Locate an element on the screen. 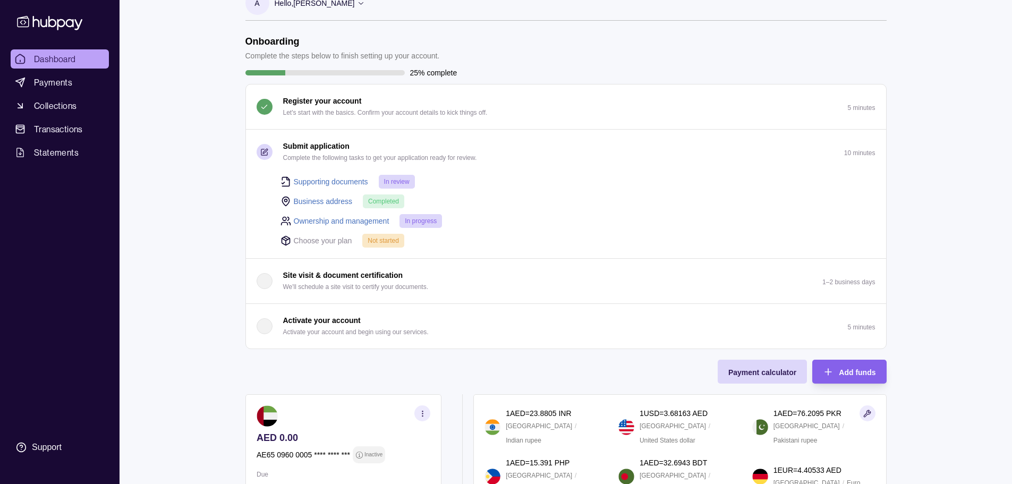 Image resolution: width=1012 pixels, height=484 pixels. span: Payment calculator is located at coordinates (763, 372).